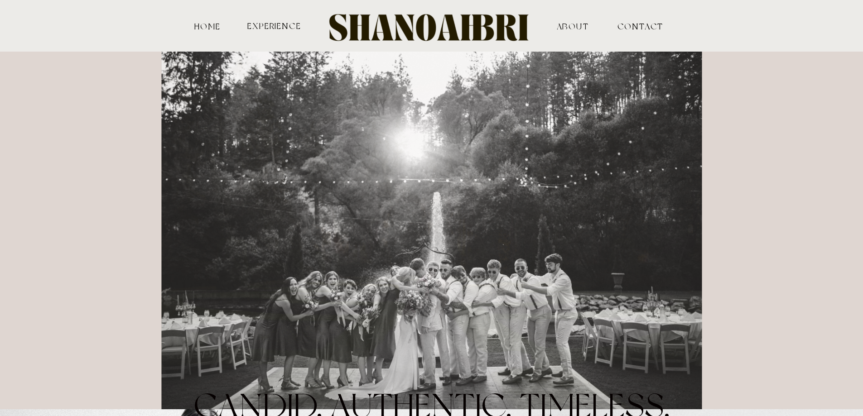 The width and height of the screenshot is (863, 416). Describe the element at coordinates (207, 26) in the screenshot. I see `nav: HOME` at that location.